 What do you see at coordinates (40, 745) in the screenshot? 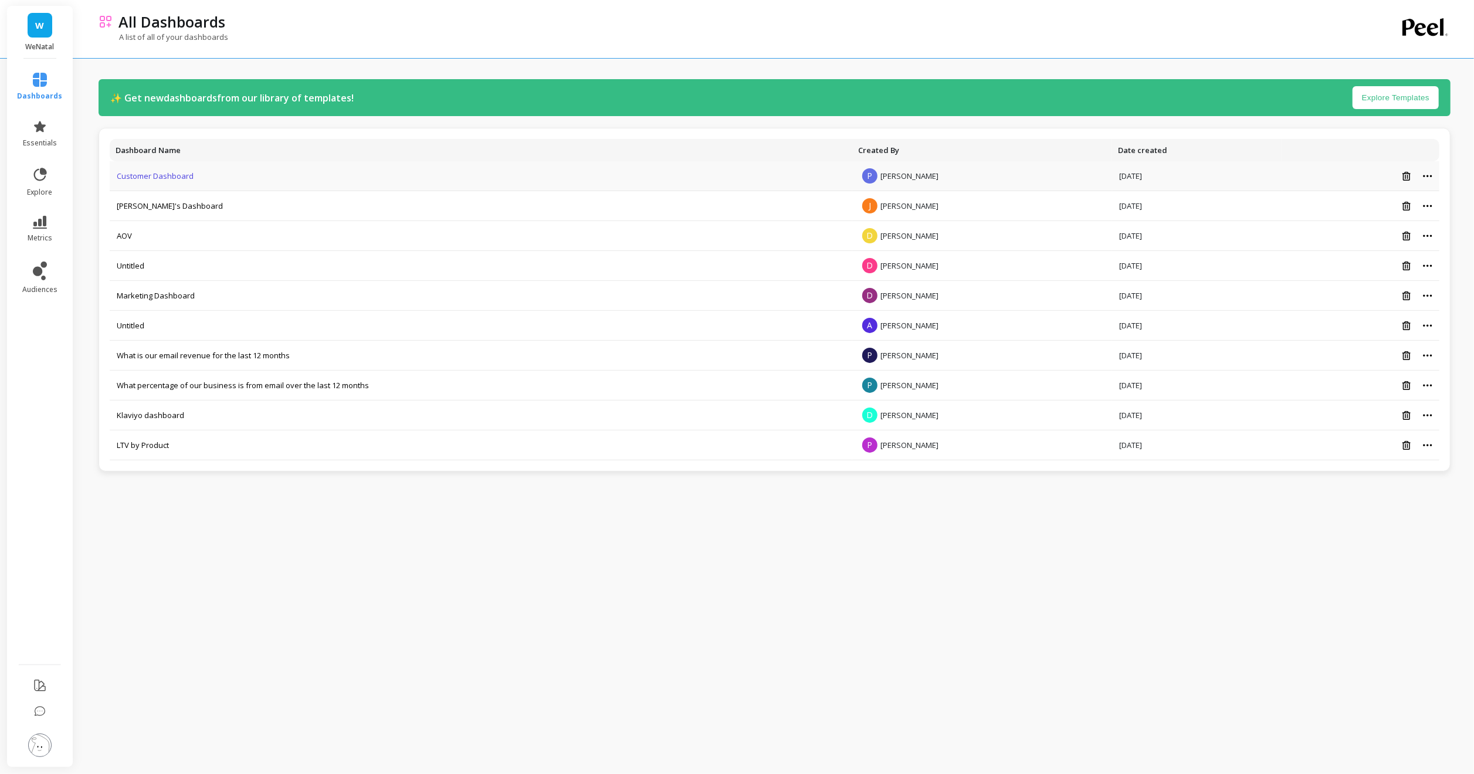
I see `img: profile picture` at bounding box center [40, 745].